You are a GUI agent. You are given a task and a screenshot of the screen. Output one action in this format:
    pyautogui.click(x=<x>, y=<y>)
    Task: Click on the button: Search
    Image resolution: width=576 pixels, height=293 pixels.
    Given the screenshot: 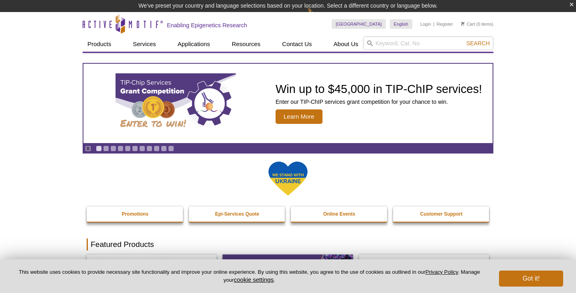 What is the action you would take?
    pyautogui.click(x=478, y=43)
    